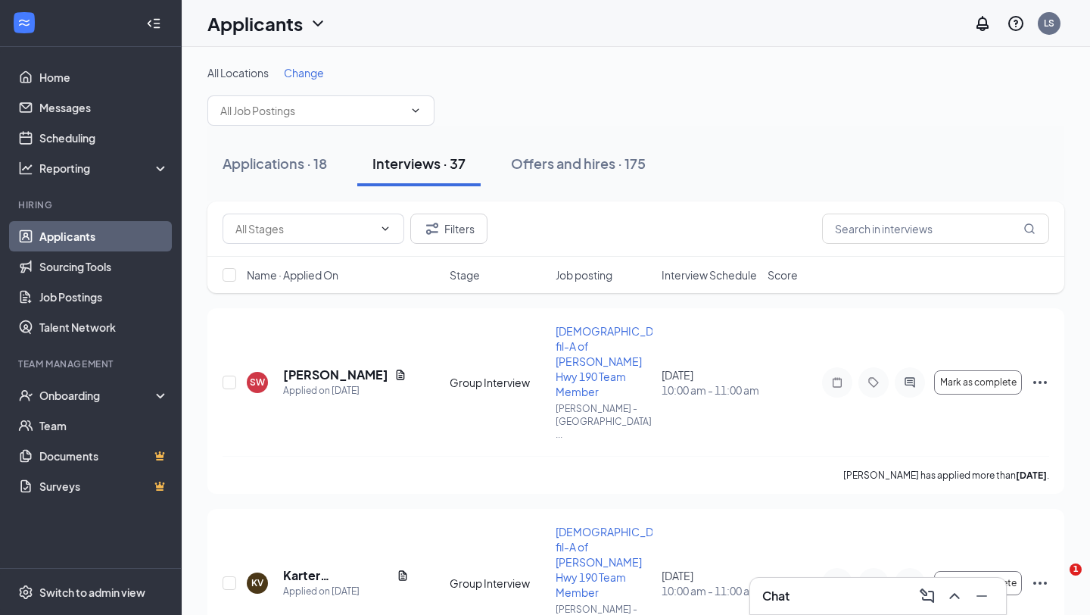 The image size is (1090, 615). Describe the element at coordinates (24, 23) in the screenshot. I see `svg: WorkstreamLogo` at that location.